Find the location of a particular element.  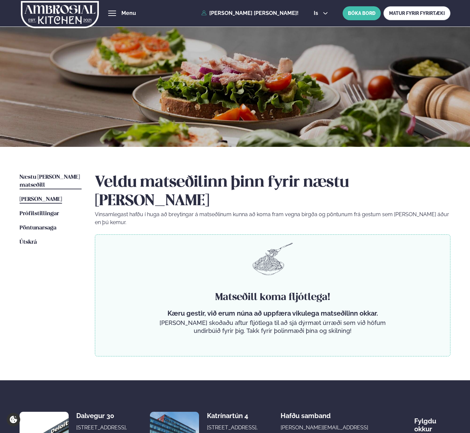

div: Dalvegur 30 is located at coordinates (102, 416).